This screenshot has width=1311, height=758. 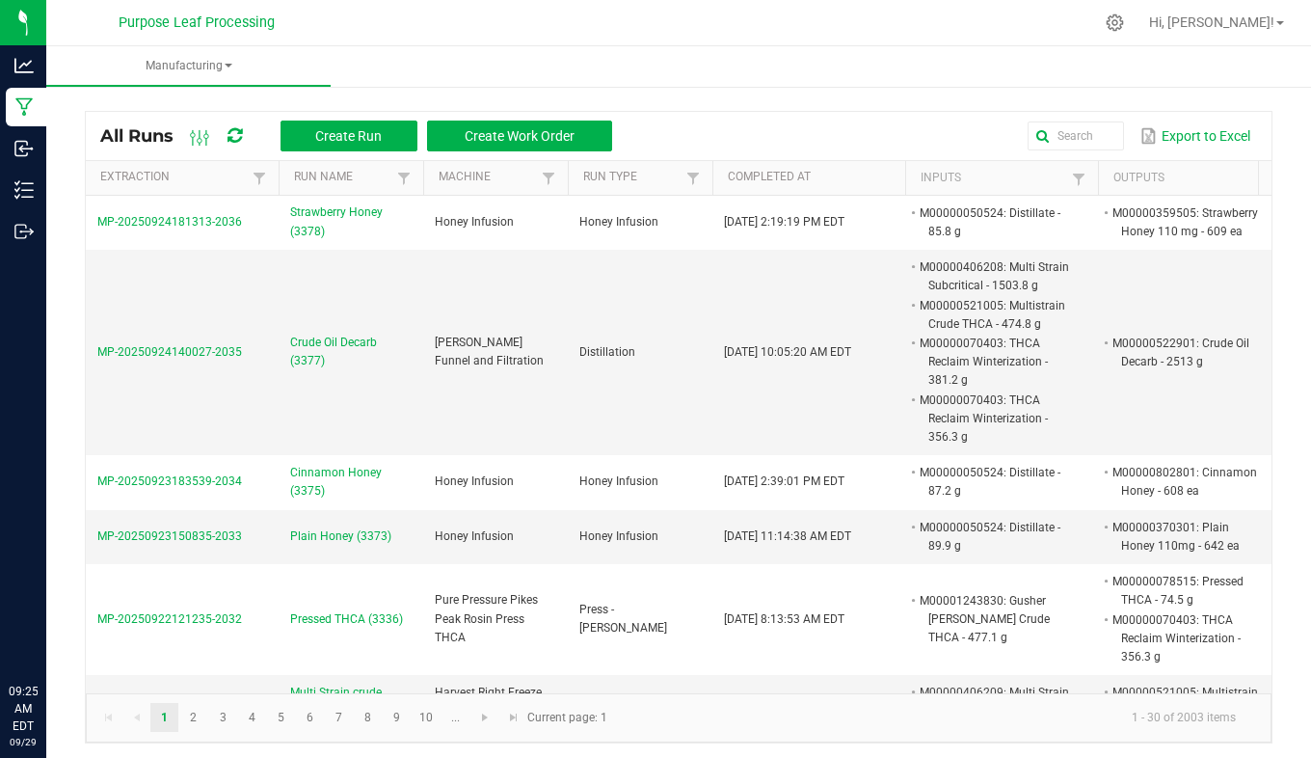 What do you see at coordinates (1114, 22) in the screenshot?
I see `div: Manage settings` at bounding box center [1114, 22].